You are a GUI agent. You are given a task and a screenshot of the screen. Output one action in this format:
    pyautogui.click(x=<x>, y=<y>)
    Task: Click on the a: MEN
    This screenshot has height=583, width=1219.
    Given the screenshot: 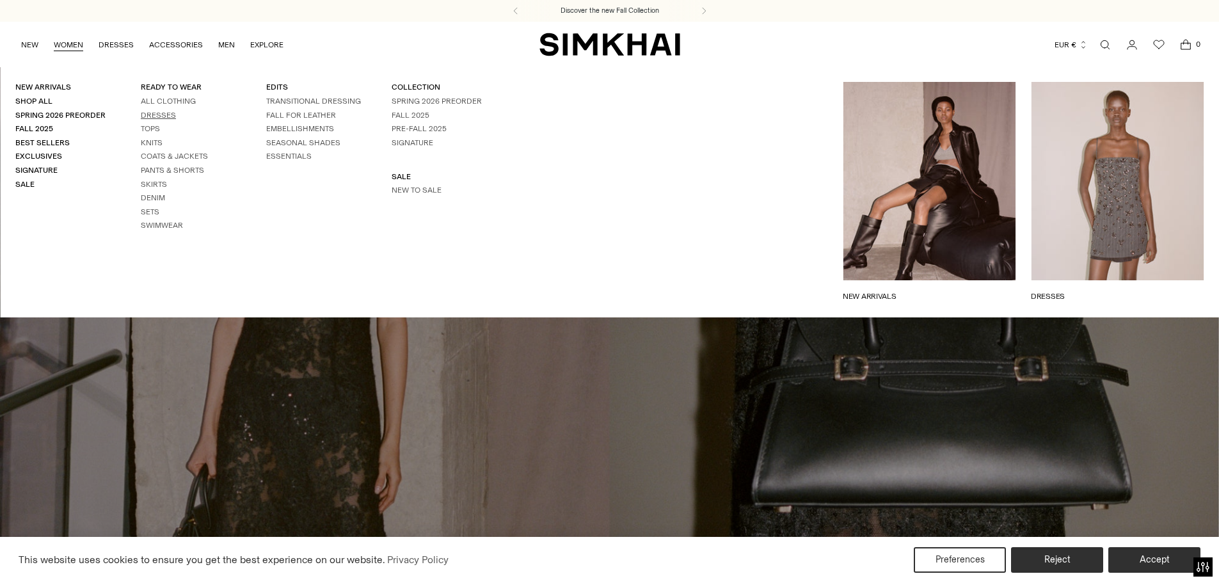 What is the action you would take?
    pyautogui.click(x=227, y=45)
    